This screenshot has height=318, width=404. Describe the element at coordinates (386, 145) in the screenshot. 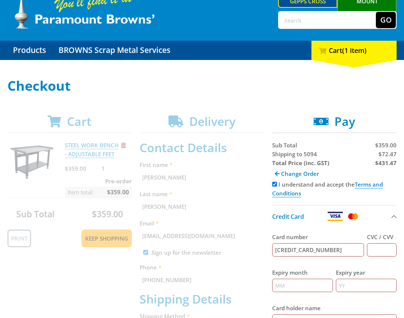

I see `span: $359.00` at that location.